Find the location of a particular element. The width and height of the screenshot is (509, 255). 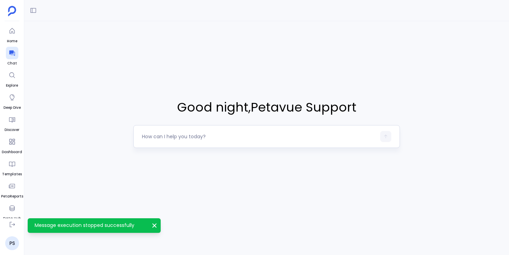

span: Discover is located at coordinates (12, 130).